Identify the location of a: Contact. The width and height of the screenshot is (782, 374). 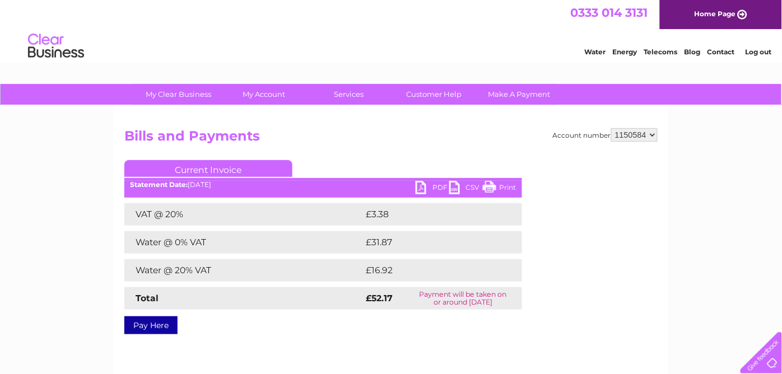
(720, 52).